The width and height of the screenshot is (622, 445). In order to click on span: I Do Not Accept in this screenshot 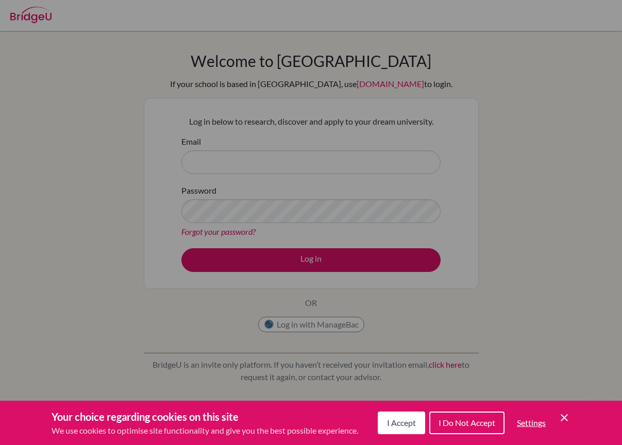, I will do `click(467, 423)`.